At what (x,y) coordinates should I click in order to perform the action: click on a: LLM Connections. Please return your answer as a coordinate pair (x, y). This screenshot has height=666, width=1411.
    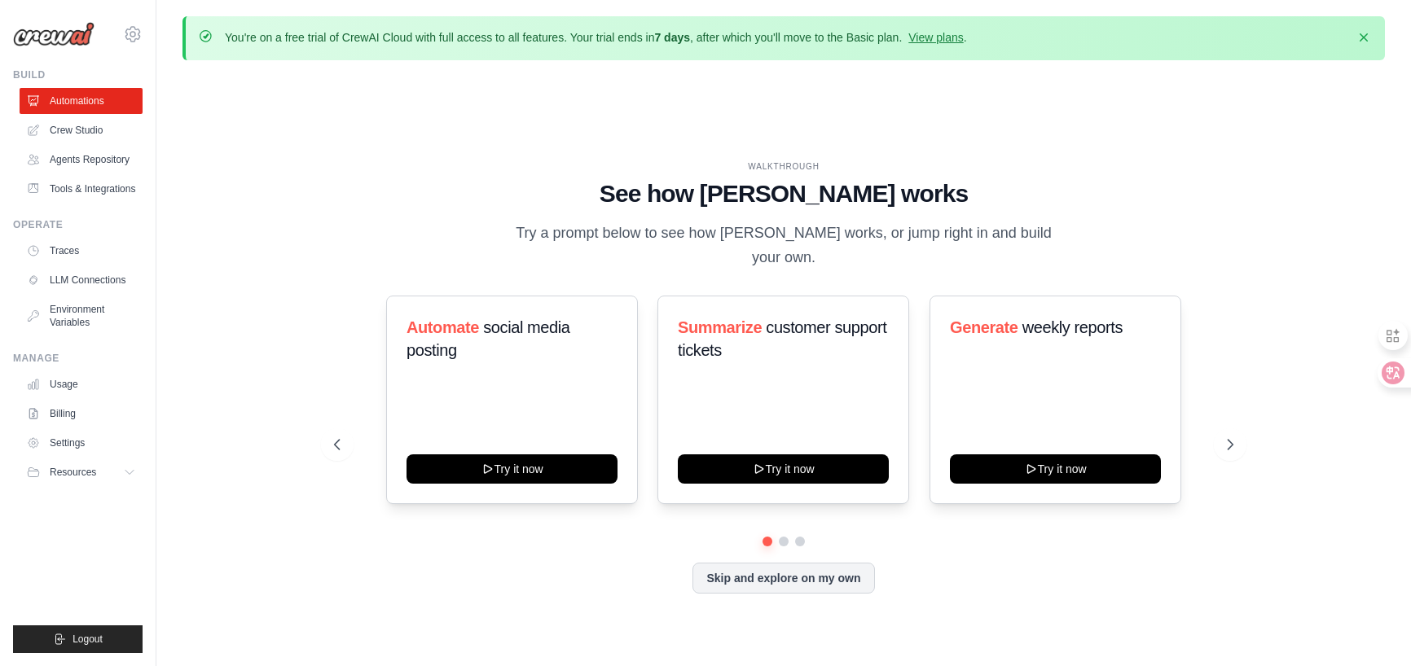
    Looking at the image, I should click on (81, 280).